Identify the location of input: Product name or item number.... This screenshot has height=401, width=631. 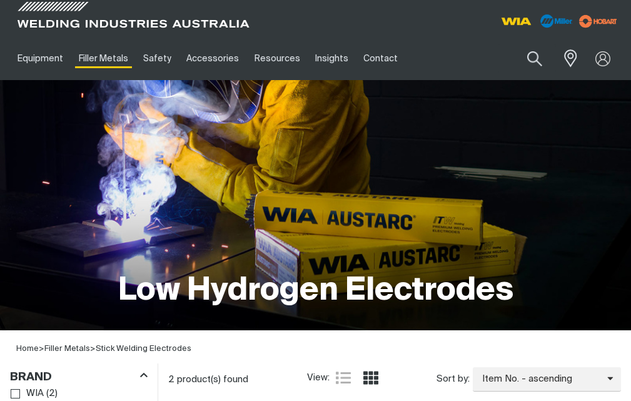
(526, 58).